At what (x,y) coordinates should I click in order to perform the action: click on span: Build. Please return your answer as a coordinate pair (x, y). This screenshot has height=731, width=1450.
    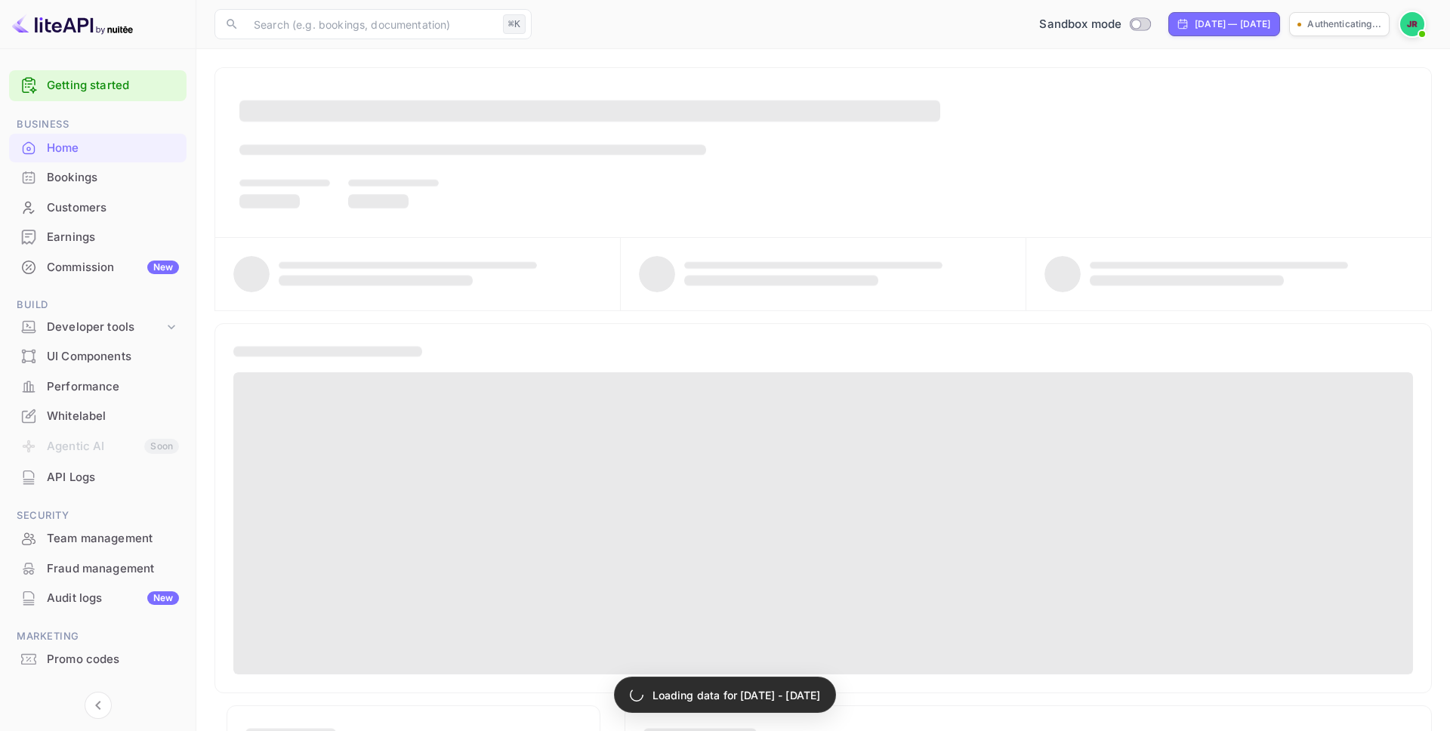
    Looking at the image, I should click on (97, 305).